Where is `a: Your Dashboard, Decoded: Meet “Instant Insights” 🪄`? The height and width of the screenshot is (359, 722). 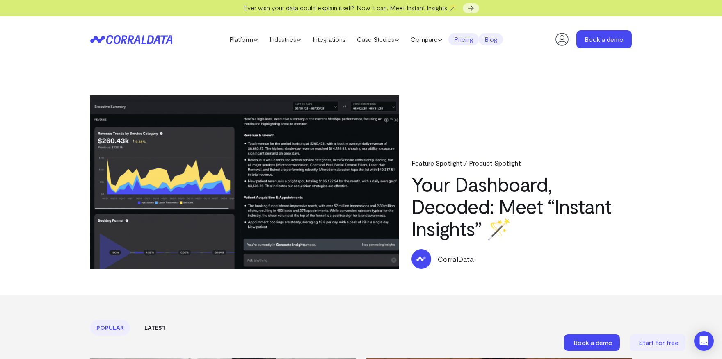
a: Your Dashboard, Decoded: Meet “Instant Insights” 🪄 is located at coordinates (511, 206).